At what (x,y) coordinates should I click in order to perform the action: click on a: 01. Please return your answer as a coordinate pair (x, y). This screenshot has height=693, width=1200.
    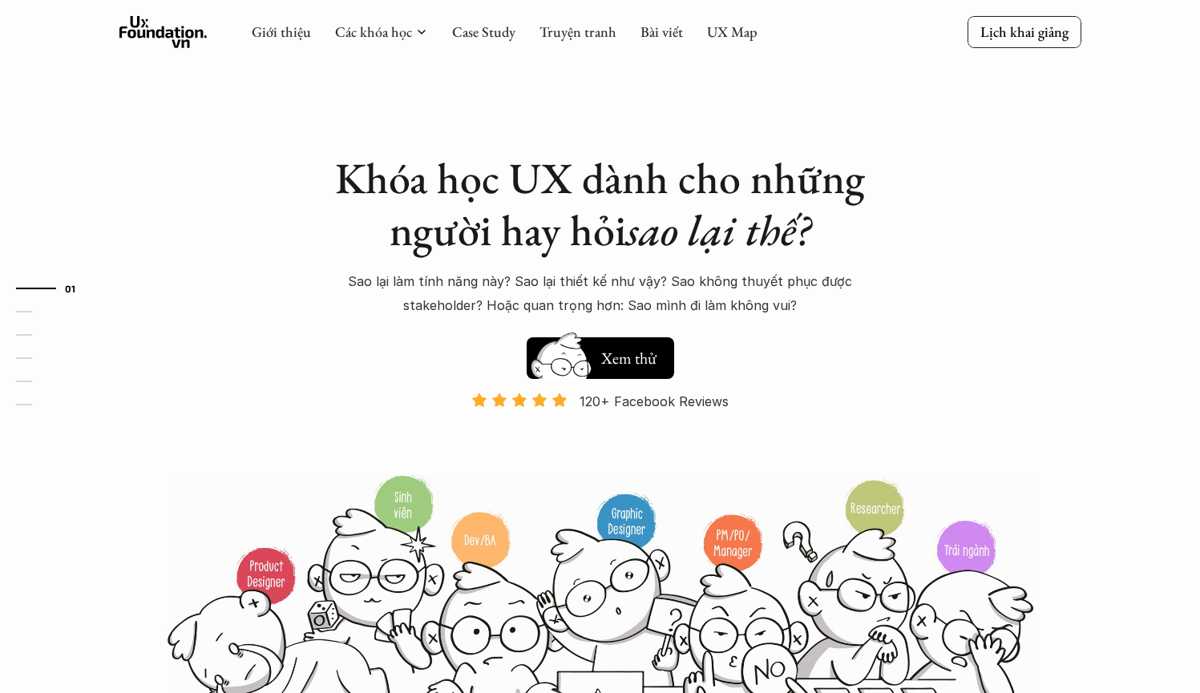
    Looking at the image, I should click on (54, 289).